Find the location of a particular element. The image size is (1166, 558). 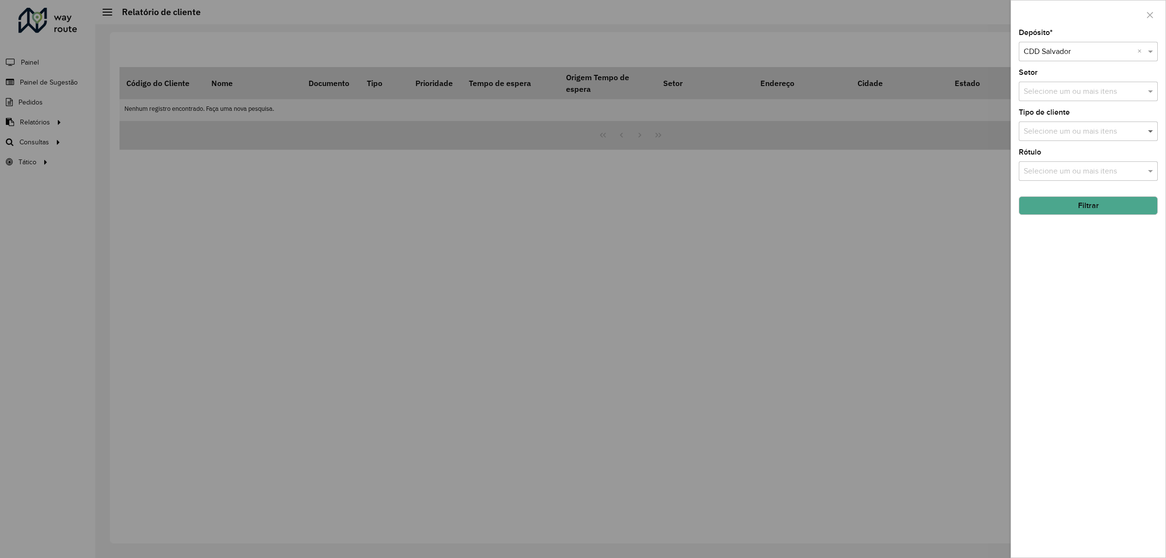

label: Tipo de cliente is located at coordinates (1044, 112).